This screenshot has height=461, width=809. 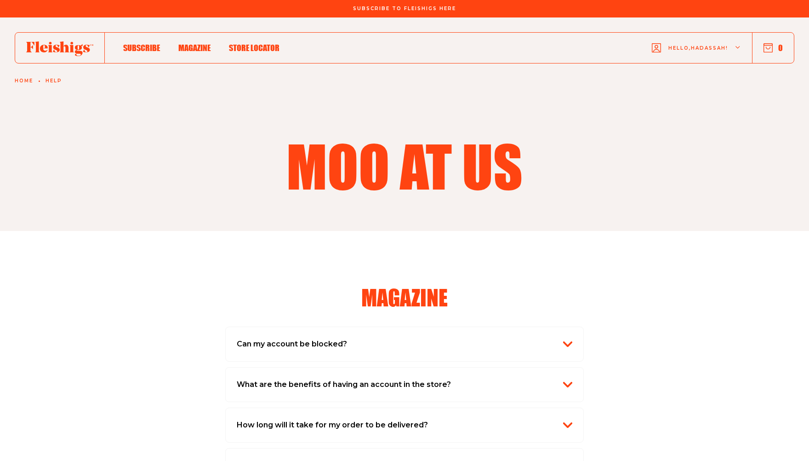 What do you see at coordinates (698, 55) in the screenshot?
I see `span: Hello, Hadassah !` at bounding box center [698, 55].